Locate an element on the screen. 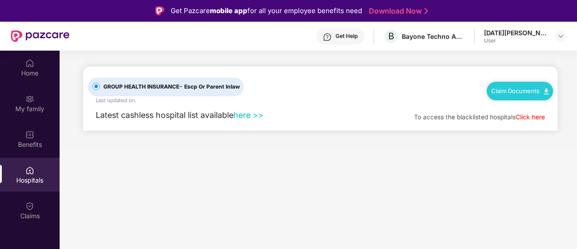  img: svg+xml;base64,PHN2ZyBpZD0iSG9tZSIgeG1sbnM9Imh0dHA6Ly93d3cudzMub3JnLzIwMDAvc3ZnIiB3aWR0aD0iMjAiIG... is located at coordinates (30, 63).